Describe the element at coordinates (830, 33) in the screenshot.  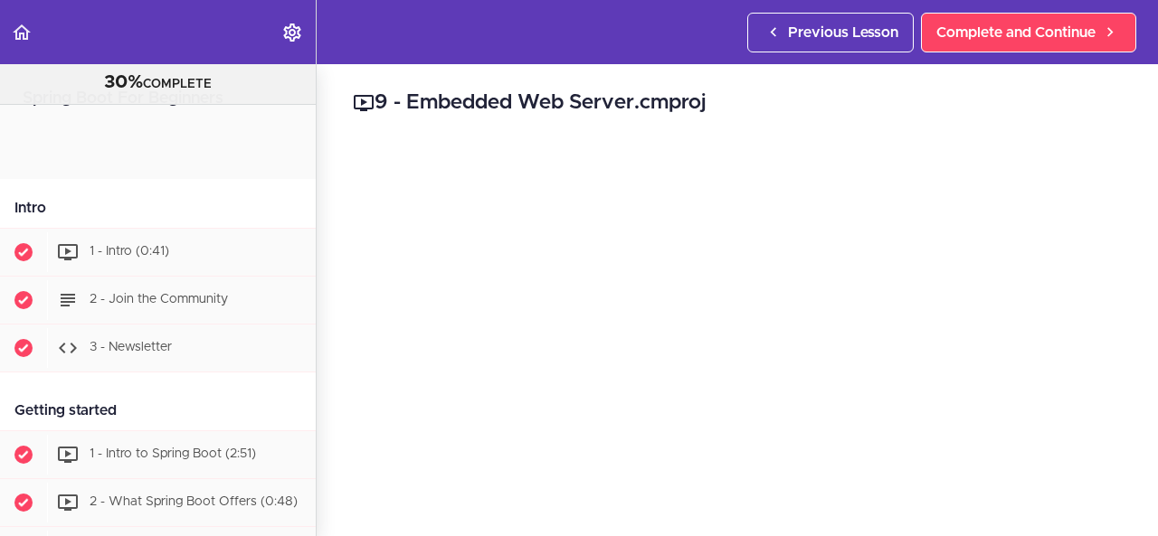
I see `a: Previous Lesson` at that location.